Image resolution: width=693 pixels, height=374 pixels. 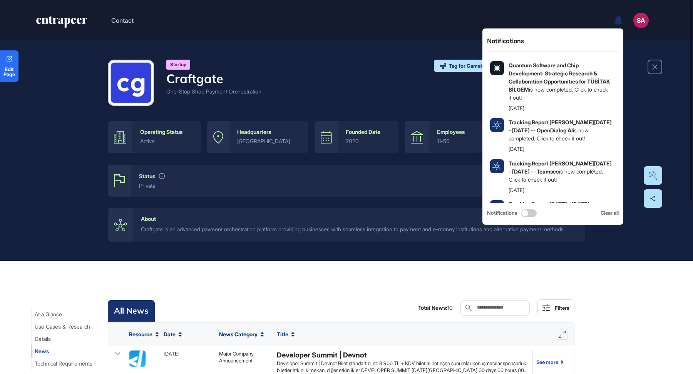 I want to click on img: Craftgate-logo, so click(x=131, y=83).